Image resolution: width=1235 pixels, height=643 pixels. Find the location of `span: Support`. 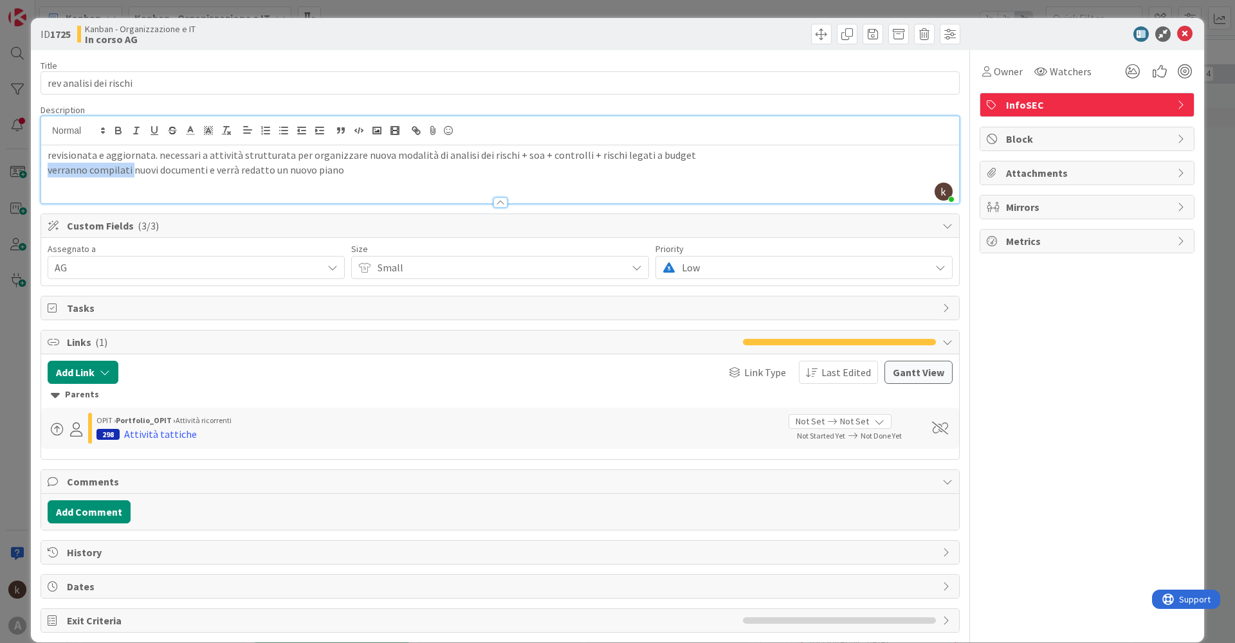

span: Support is located at coordinates (42, 10).